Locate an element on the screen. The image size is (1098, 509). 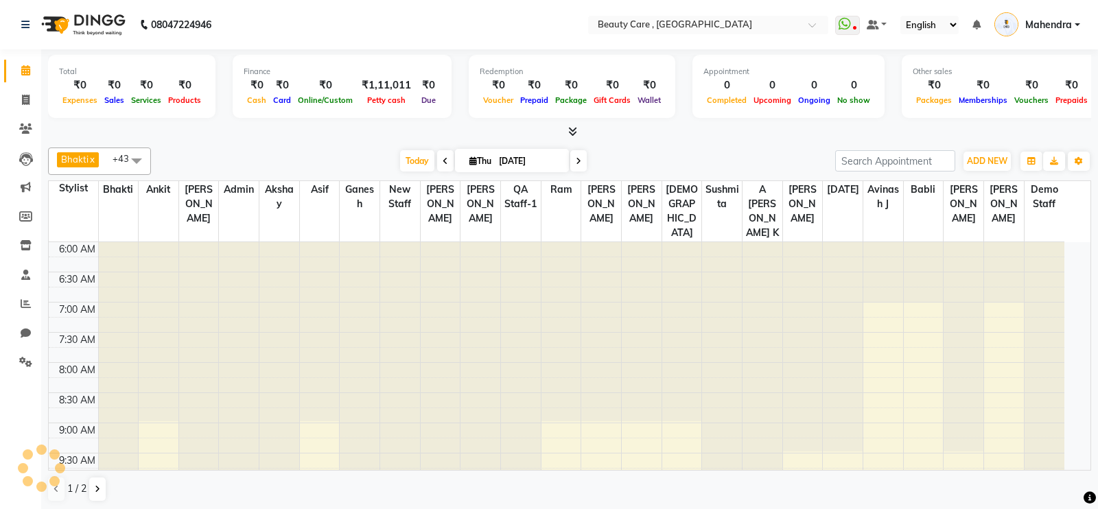
span: Prepaids is located at coordinates (1071, 100).